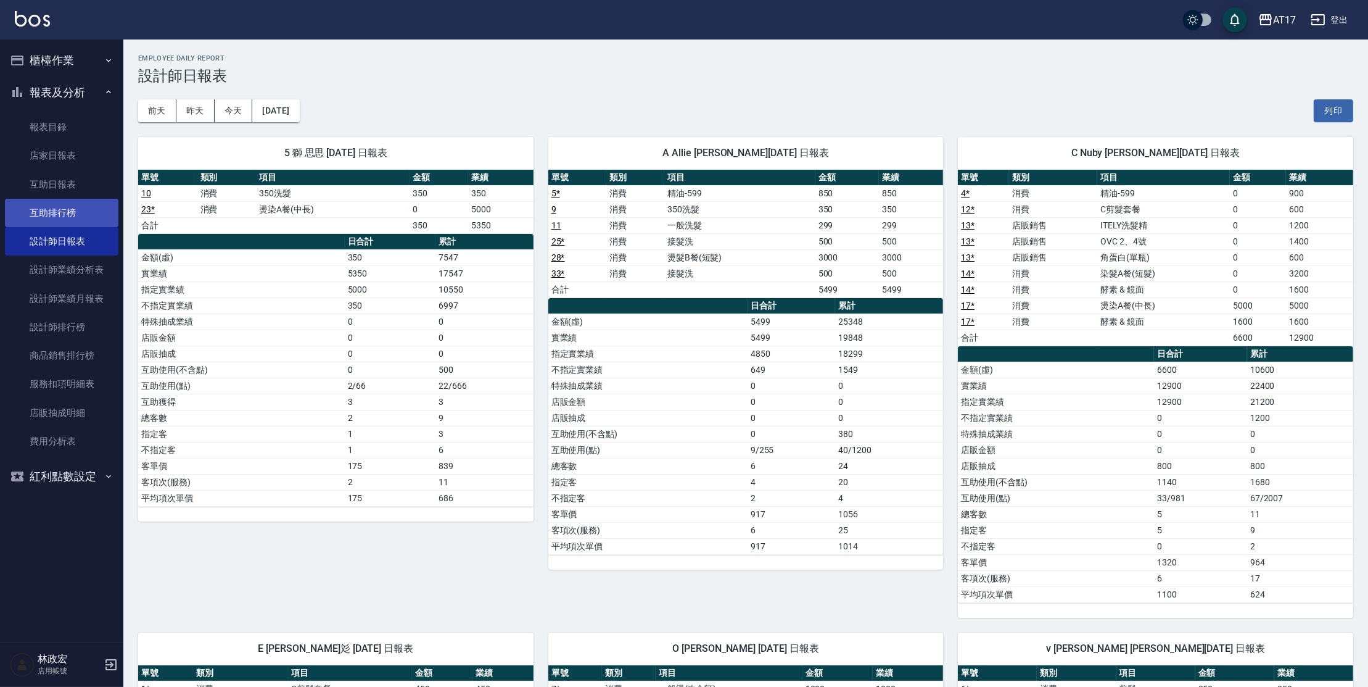  Describe the element at coordinates (889, 450) in the screenshot. I see `td: 40/1200` at that location.